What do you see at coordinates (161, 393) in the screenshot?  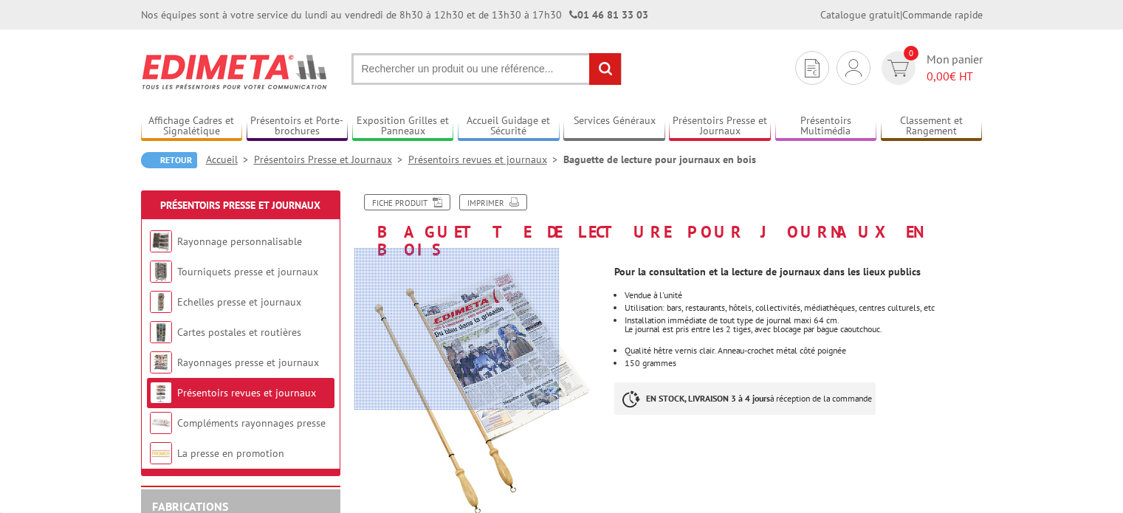 I see `img: Présentoirs revues et journaux` at bounding box center [161, 393].